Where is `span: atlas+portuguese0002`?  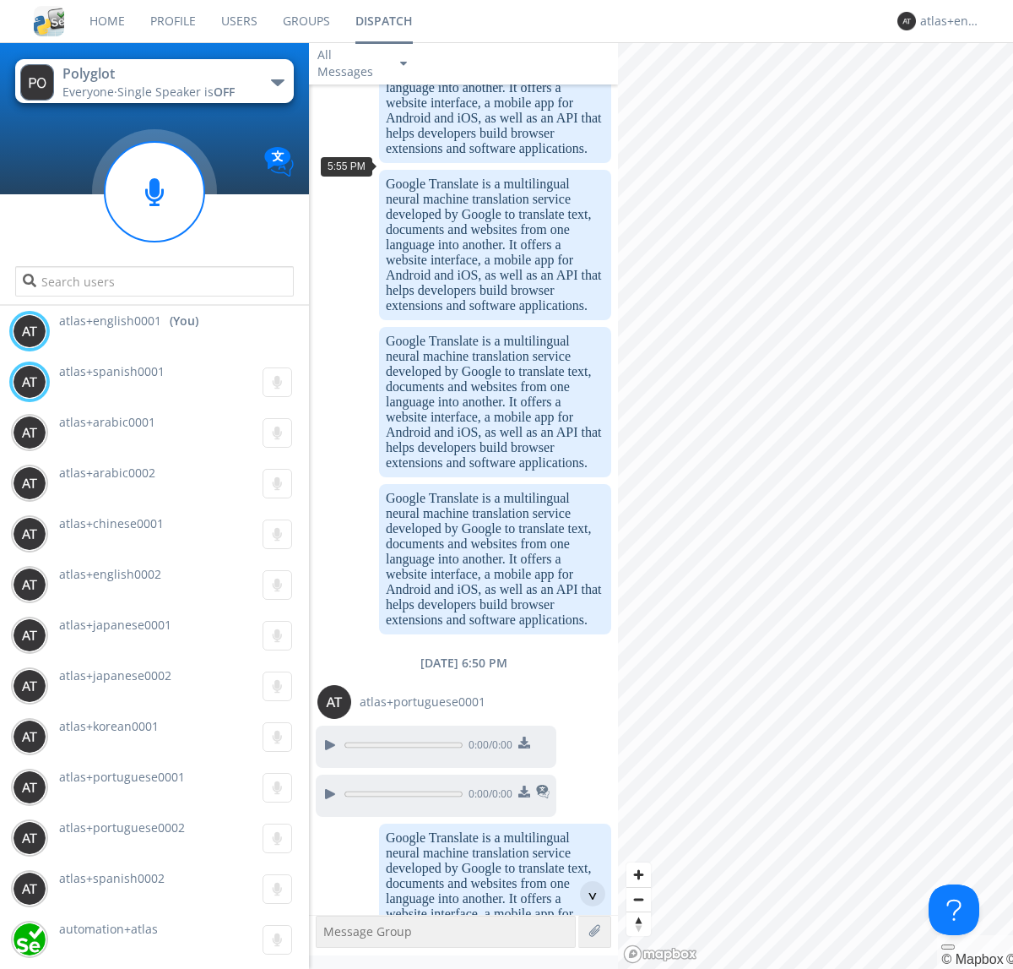 span: atlas+portuguese0002 is located at coordinates (122, 827).